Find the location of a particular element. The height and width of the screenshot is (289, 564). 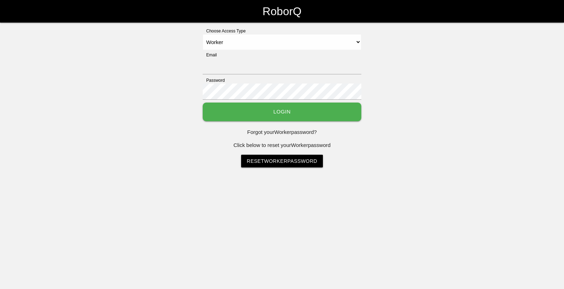

p: Click below to reset your Worker password is located at coordinates (282, 145).